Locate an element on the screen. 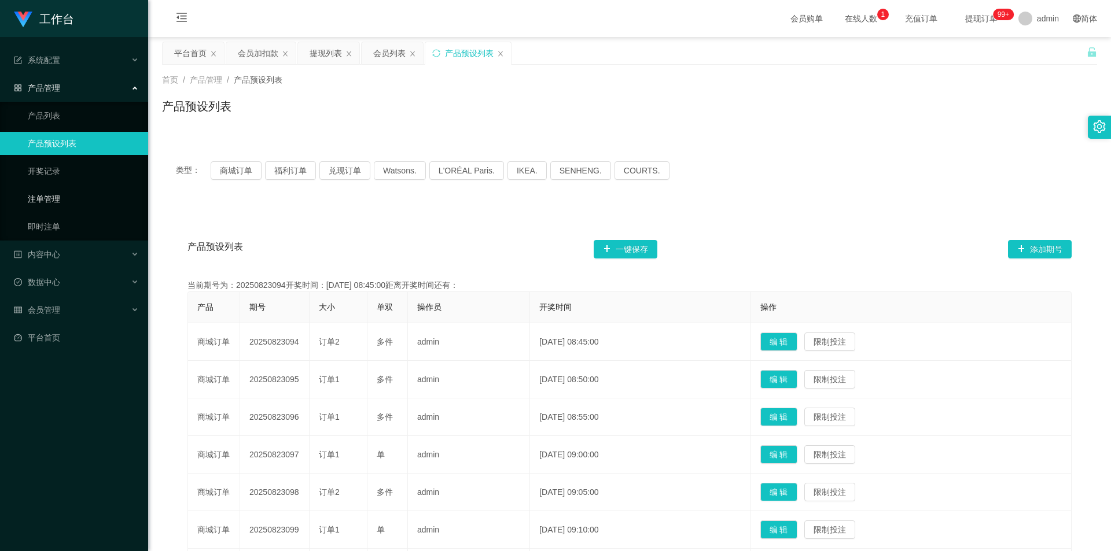 This screenshot has height=551, width=1111. span: 期号 is located at coordinates (257, 307).